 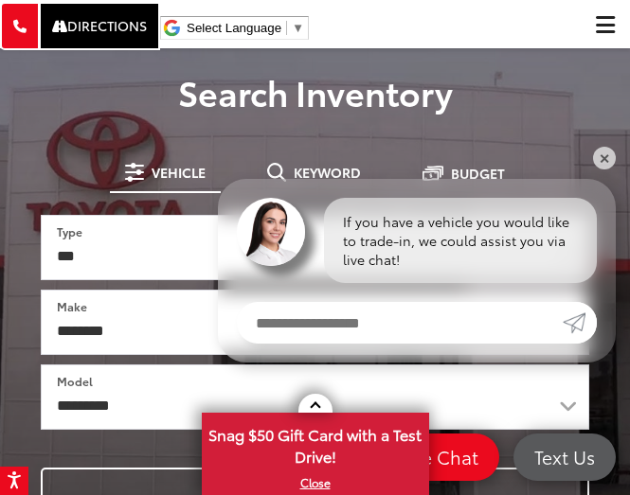 What do you see at coordinates (234, 27) in the screenshot?
I see `span: Select Language` at bounding box center [234, 27].